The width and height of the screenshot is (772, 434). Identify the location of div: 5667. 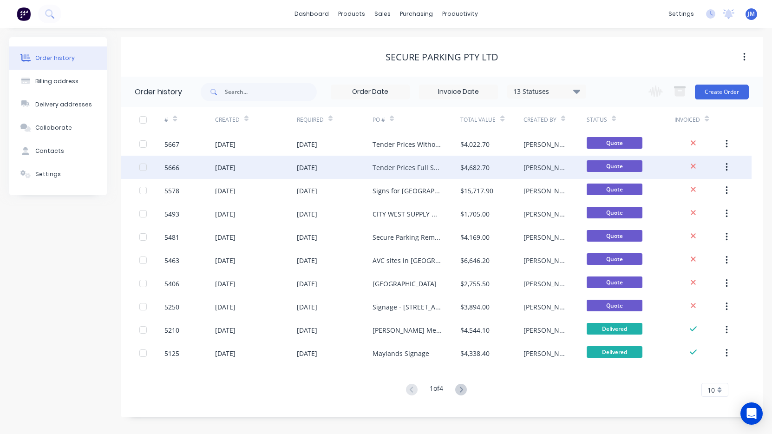
(172, 144).